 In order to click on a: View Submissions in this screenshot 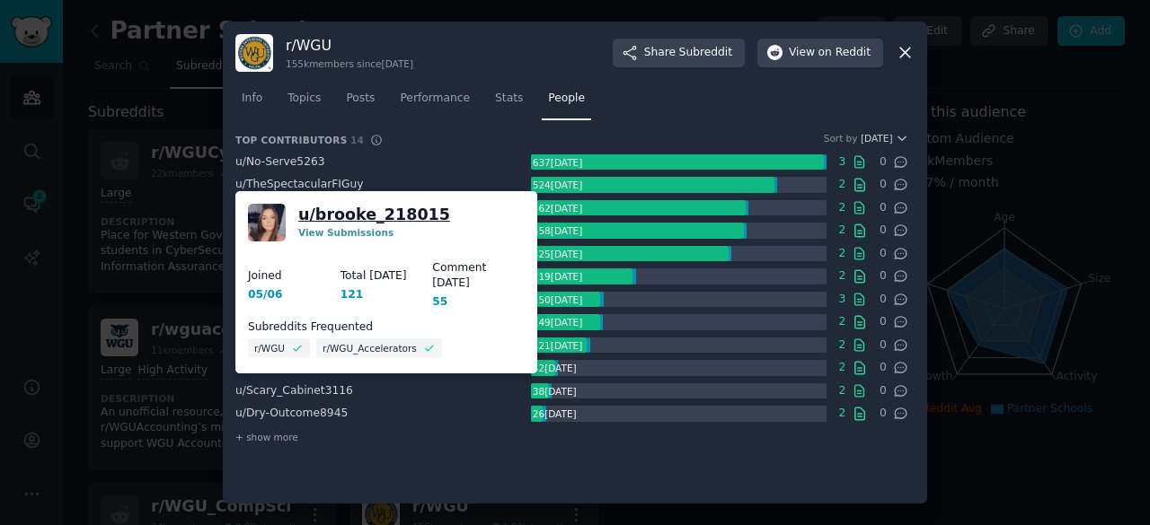, I will do `click(346, 233)`.